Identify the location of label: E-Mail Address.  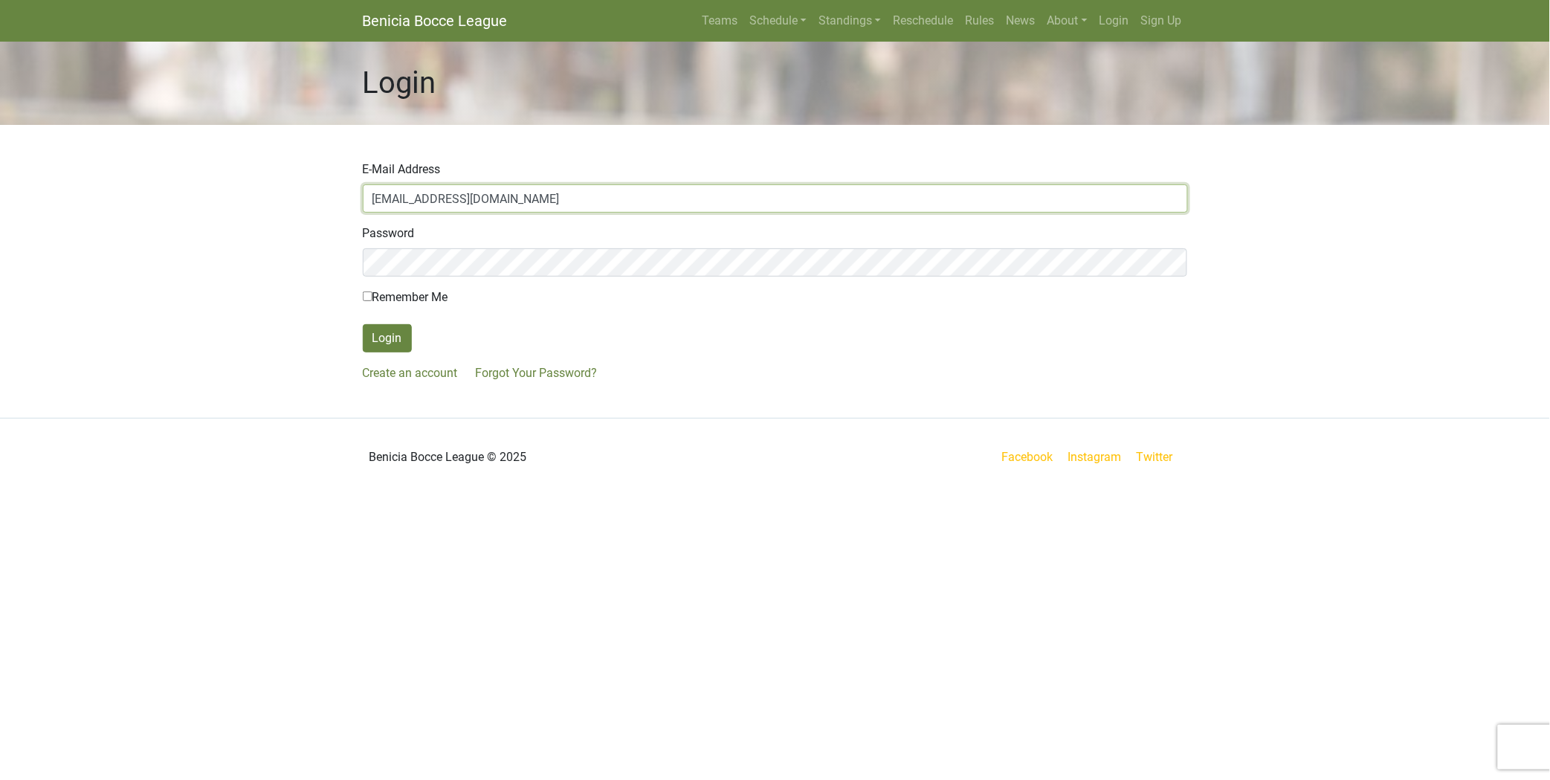
(401, 170).